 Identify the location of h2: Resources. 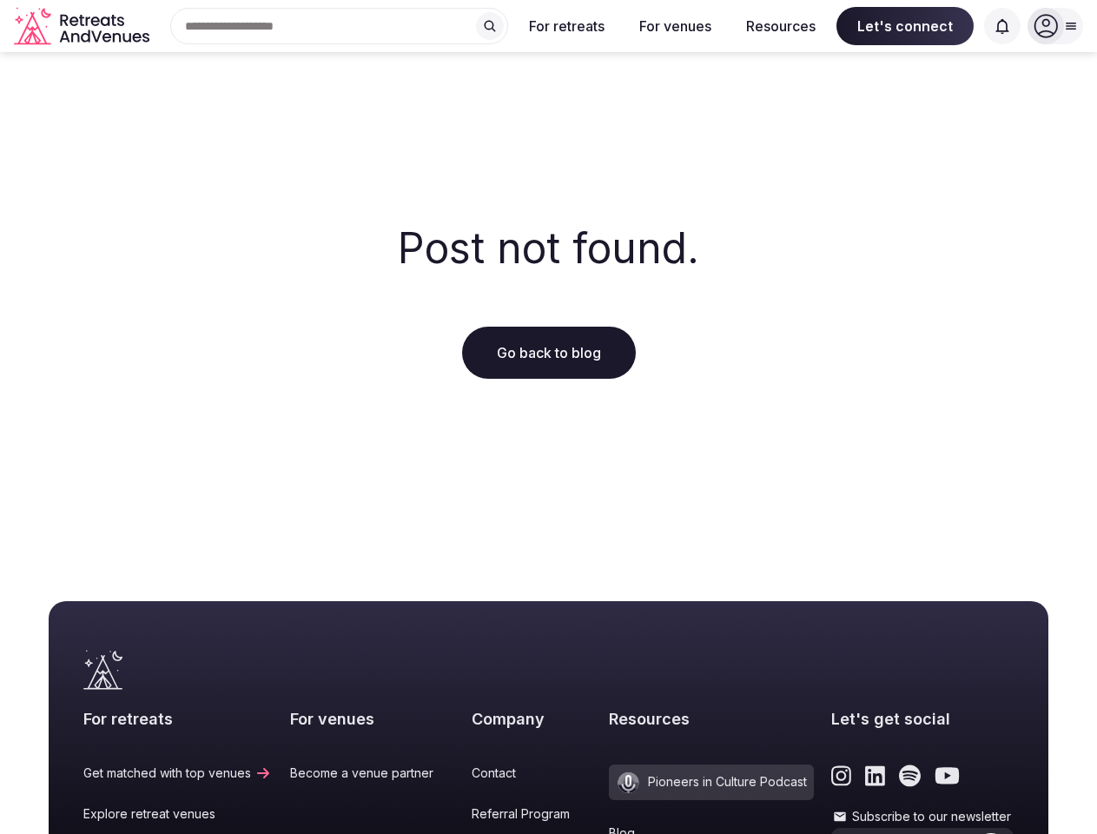
(711, 718).